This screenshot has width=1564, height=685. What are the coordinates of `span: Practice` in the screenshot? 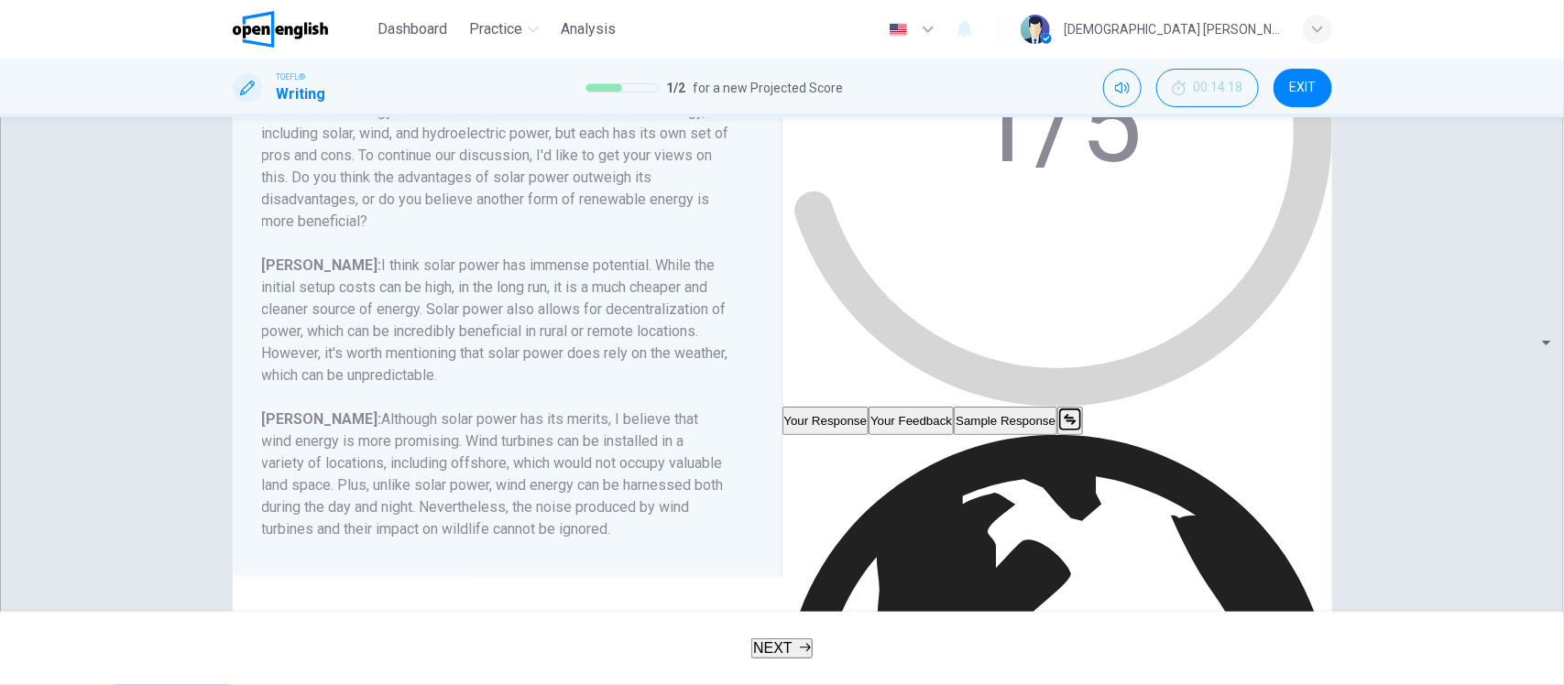 It's located at (496, 29).